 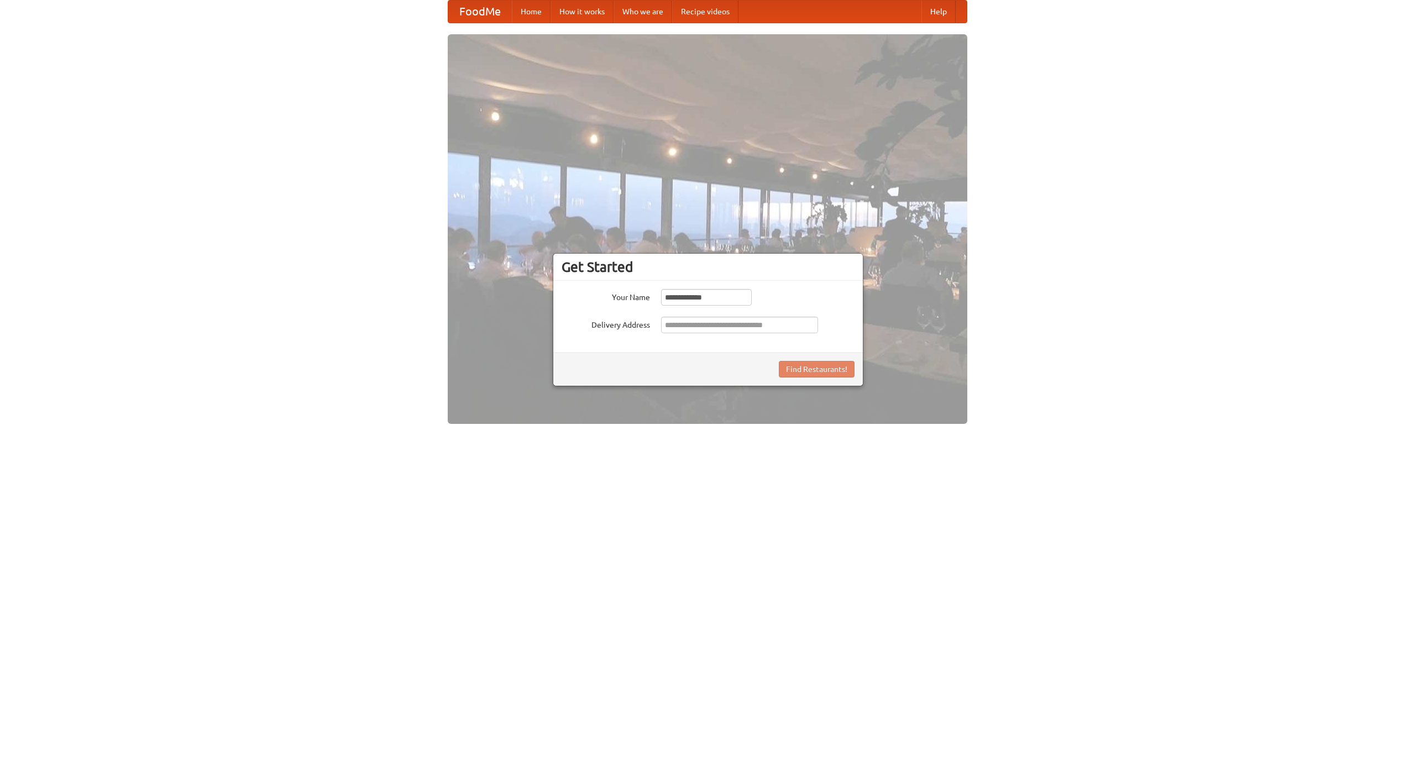 What do you see at coordinates (817, 369) in the screenshot?
I see `button: Find Restaurants!` at bounding box center [817, 369].